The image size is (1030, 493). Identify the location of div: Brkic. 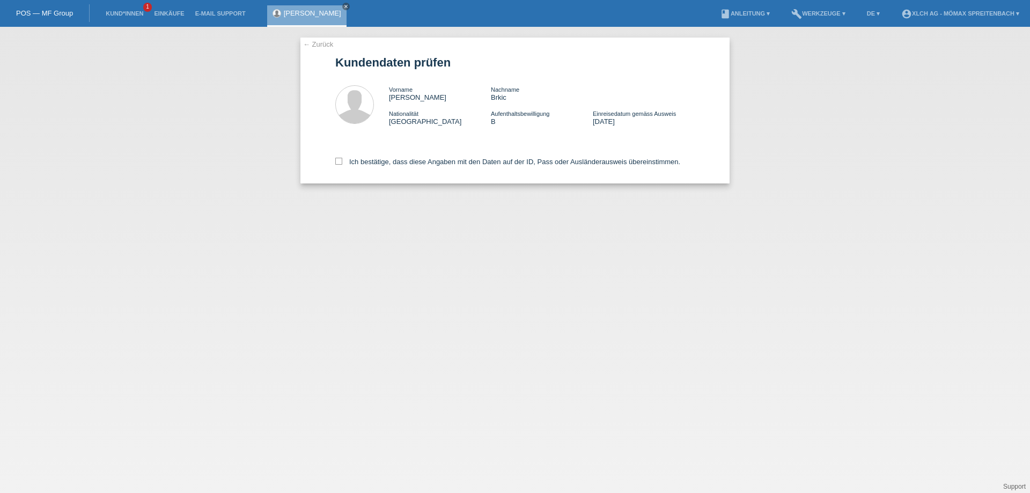
(542, 93).